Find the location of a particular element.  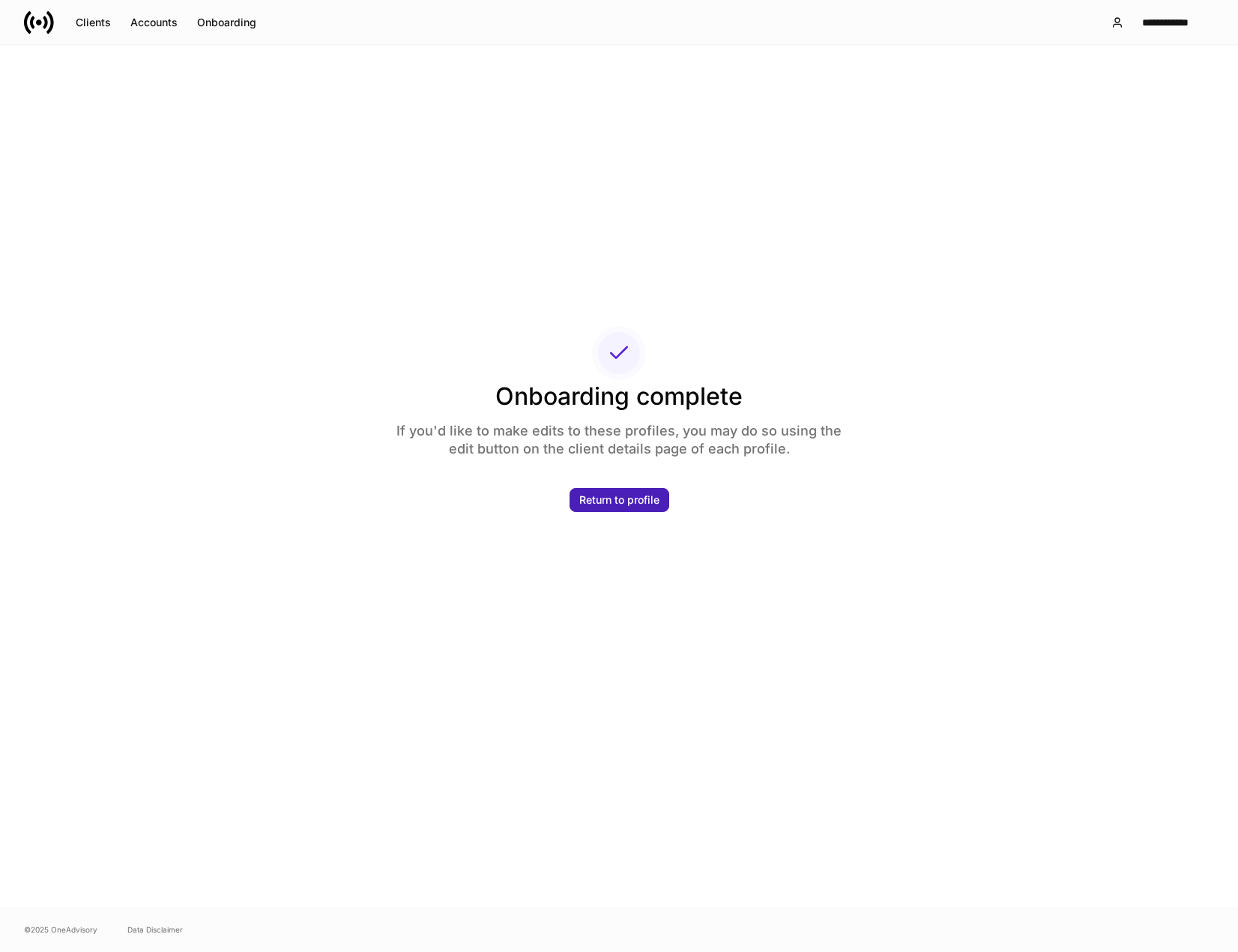

div: Accounts is located at coordinates (153, 23).